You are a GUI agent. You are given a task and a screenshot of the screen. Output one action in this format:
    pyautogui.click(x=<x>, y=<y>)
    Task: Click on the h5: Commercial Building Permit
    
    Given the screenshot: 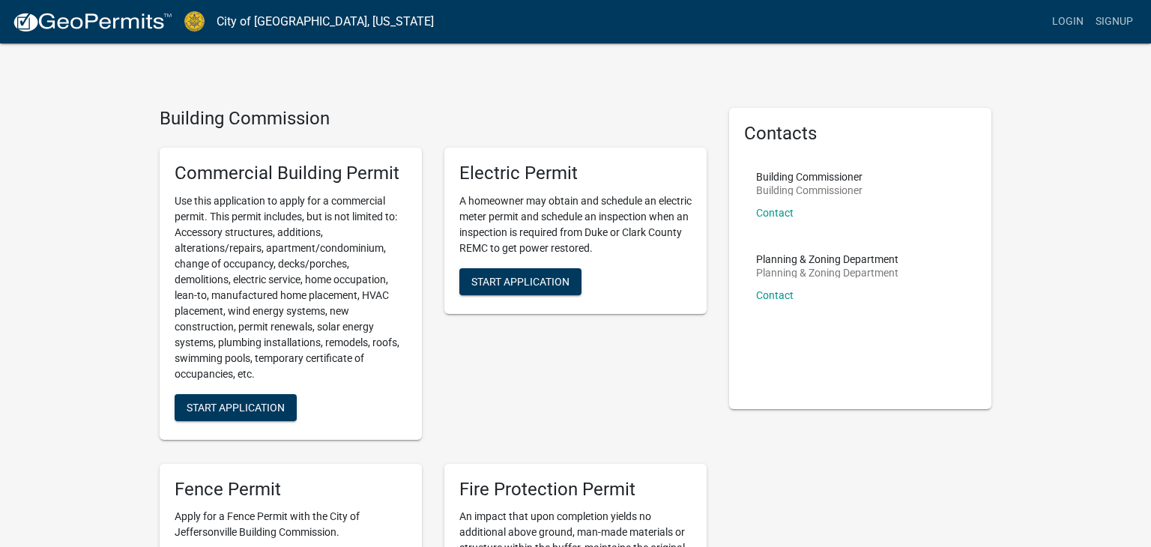 What is the action you would take?
    pyautogui.click(x=291, y=173)
    